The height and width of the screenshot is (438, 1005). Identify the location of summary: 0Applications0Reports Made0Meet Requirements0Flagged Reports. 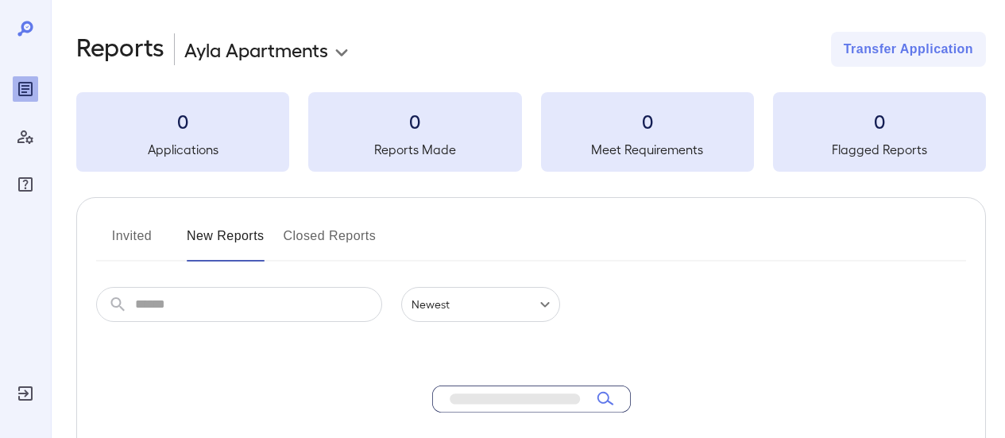
(531, 132).